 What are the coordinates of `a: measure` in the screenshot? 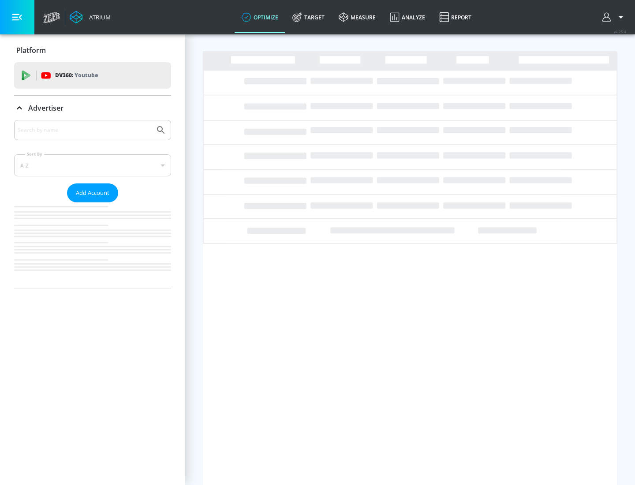 It's located at (357, 17).